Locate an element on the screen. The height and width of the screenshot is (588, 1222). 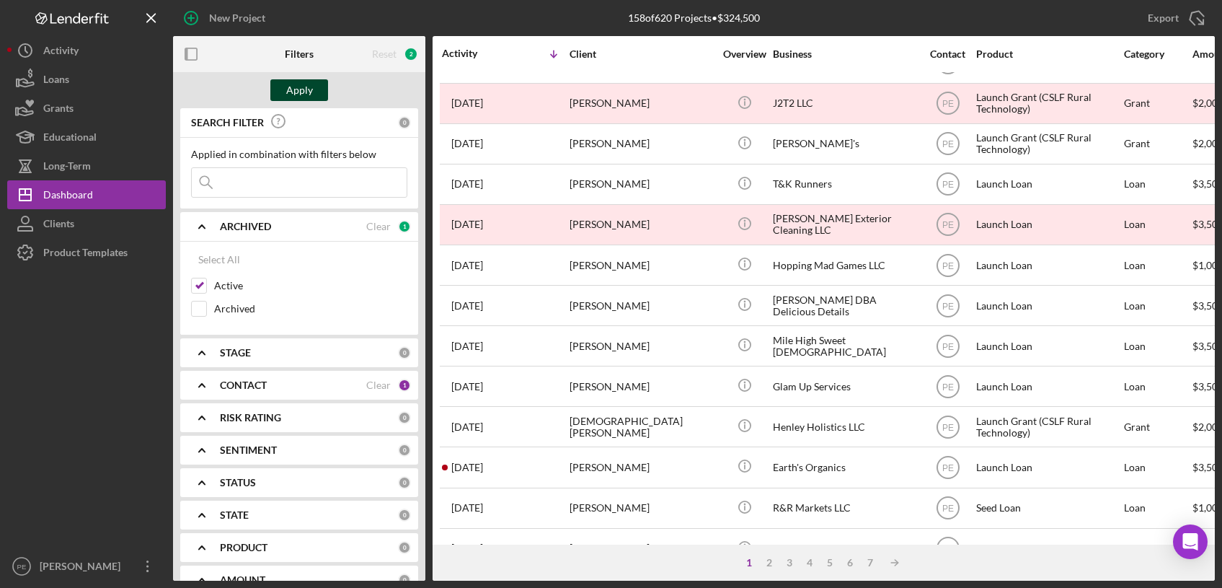
button: Product Templates is located at coordinates (87, 252).